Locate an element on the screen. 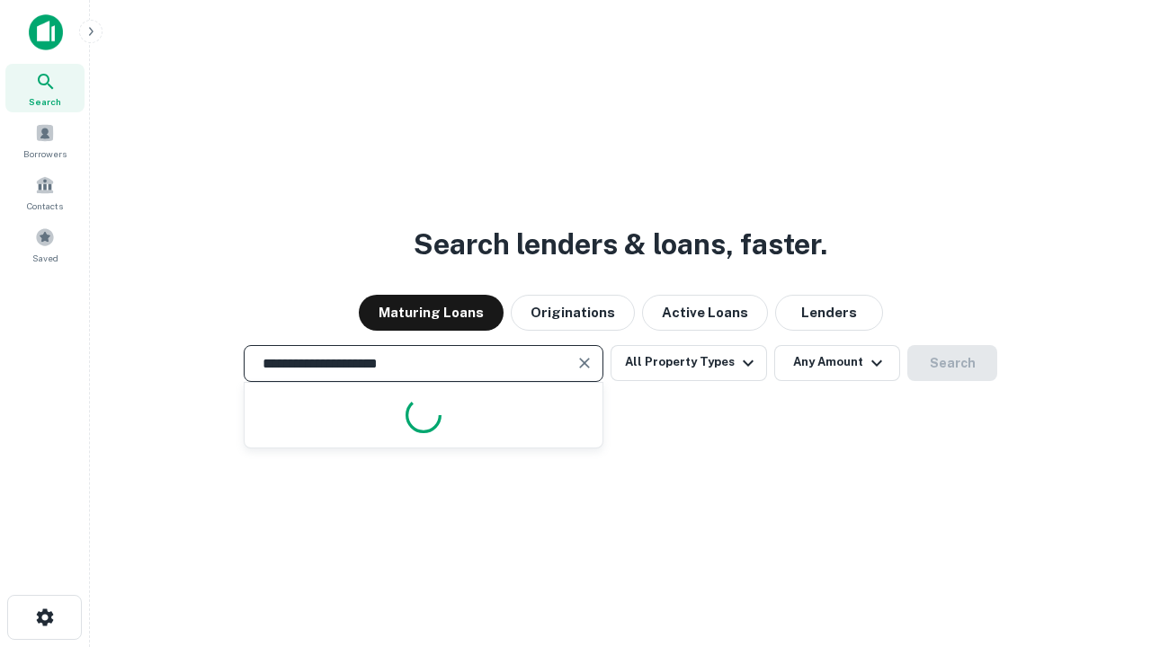 This screenshot has height=647, width=1151. button: All Property Types is located at coordinates (689, 363).